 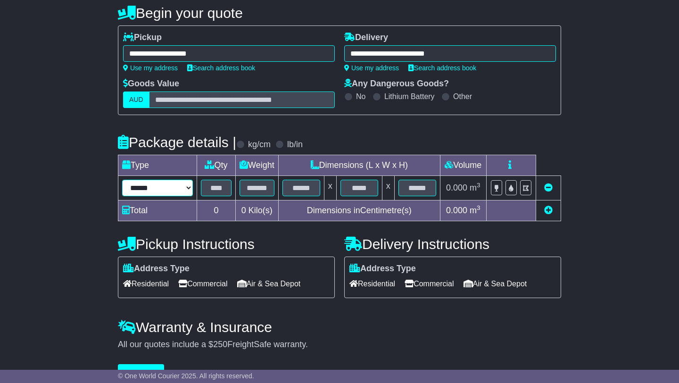 What do you see at coordinates (397, 84) in the screenshot?
I see `label: Any Dangerous Goods?` at bounding box center [397, 84].